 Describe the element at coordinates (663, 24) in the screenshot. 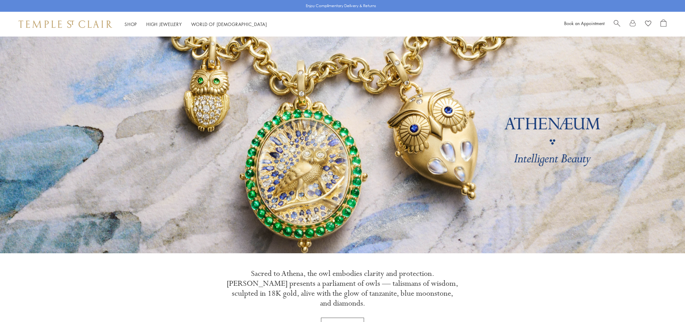

I see `a: Open Shopping Bag` at that location.